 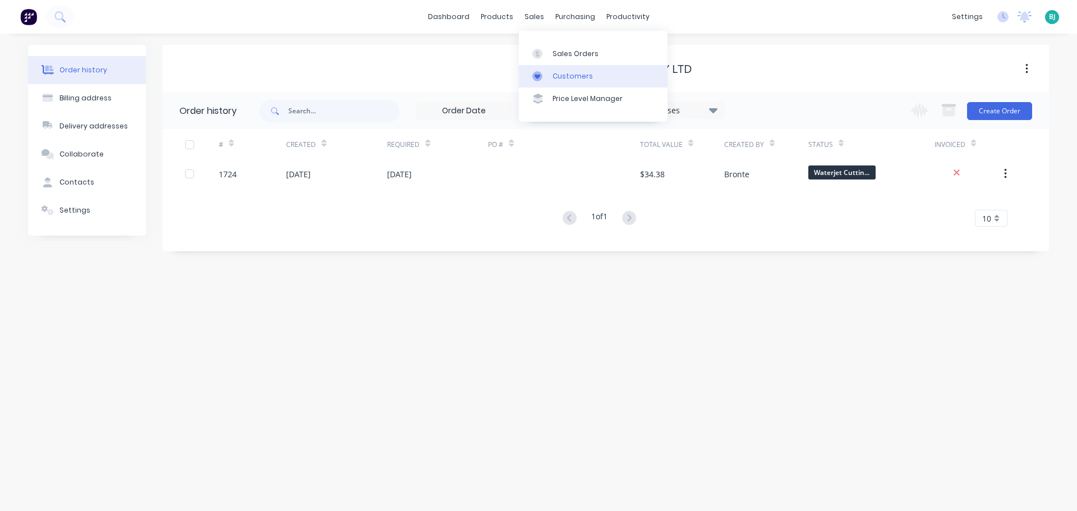 What do you see at coordinates (593, 99) in the screenshot?
I see `a: Price Level Manager` at bounding box center [593, 99].